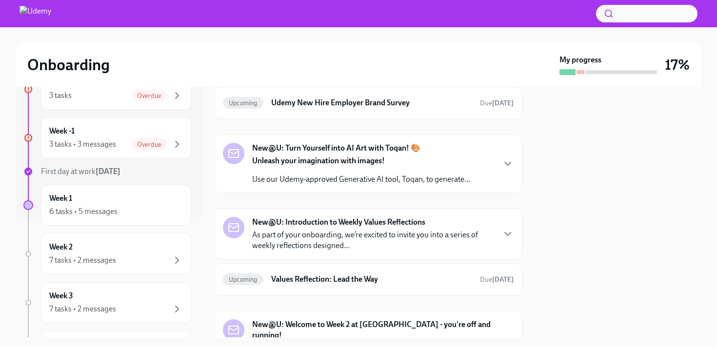 The height and width of the screenshot is (347, 717). What do you see at coordinates (372, 280) in the screenshot?
I see `h6: Values Reflection: Lead the Way` at bounding box center [372, 280].